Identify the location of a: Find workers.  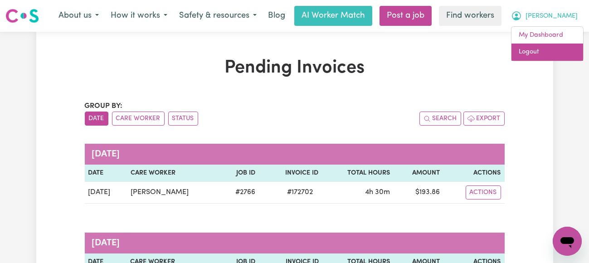
(470, 16).